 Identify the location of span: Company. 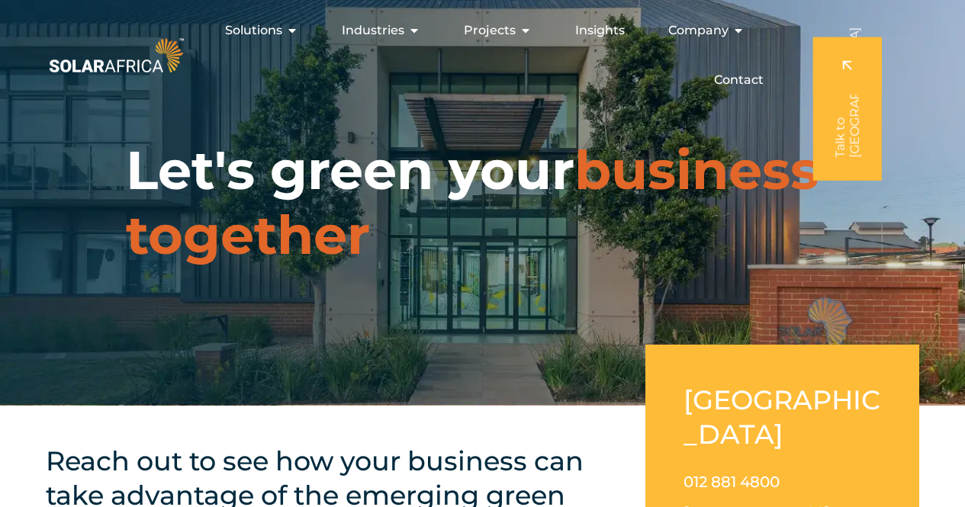
(698, 30).